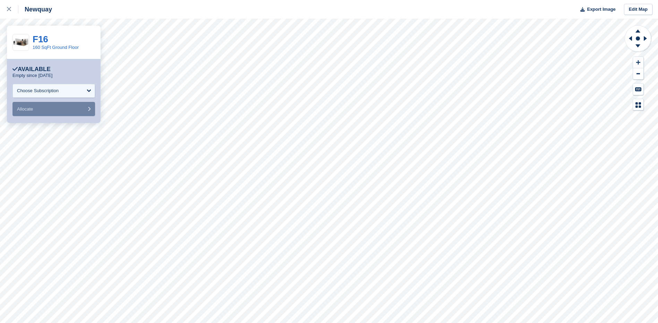 This screenshot has width=658, height=323. Describe the element at coordinates (54, 109) in the screenshot. I see `button: Allocate` at that location.